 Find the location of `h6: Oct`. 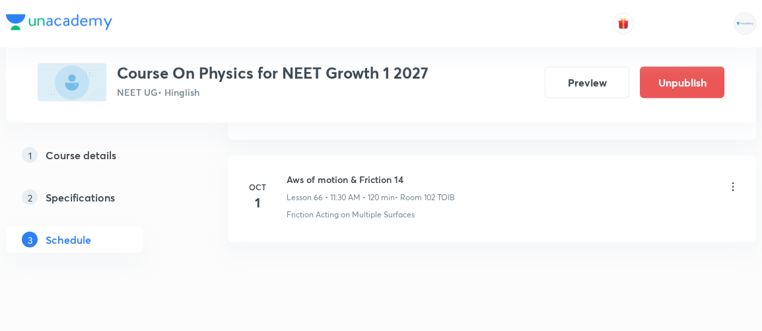

h6: Oct is located at coordinates (257, 187).